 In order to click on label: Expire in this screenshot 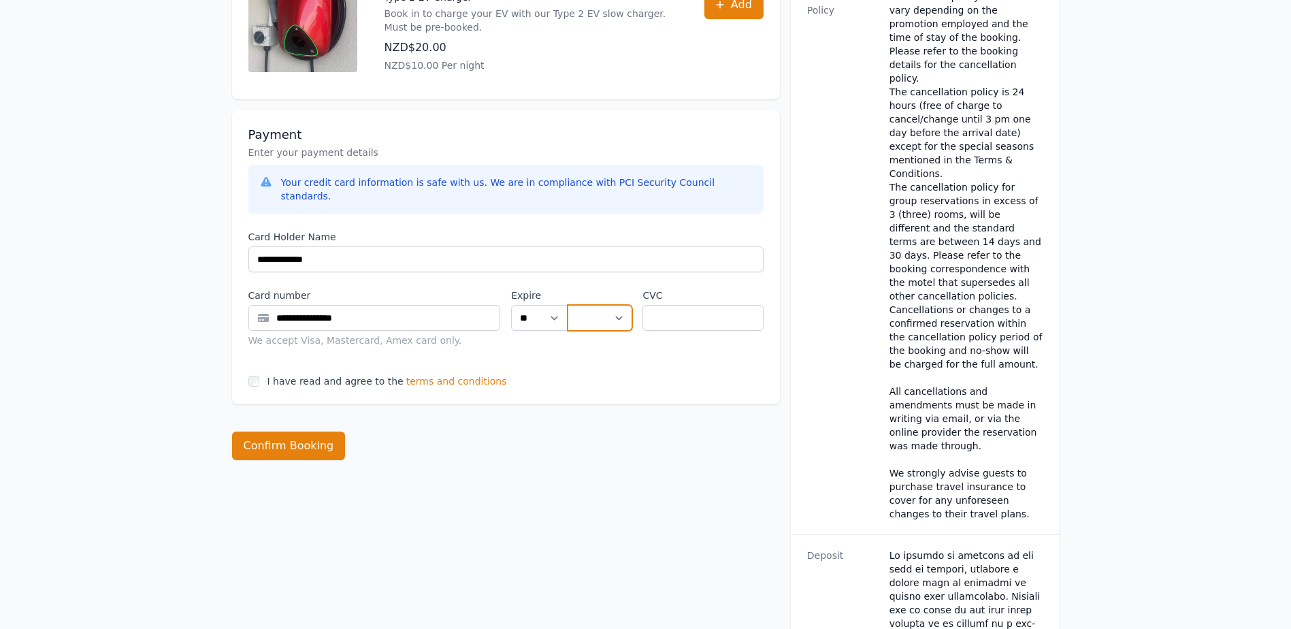, I will do `click(539, 295)`.